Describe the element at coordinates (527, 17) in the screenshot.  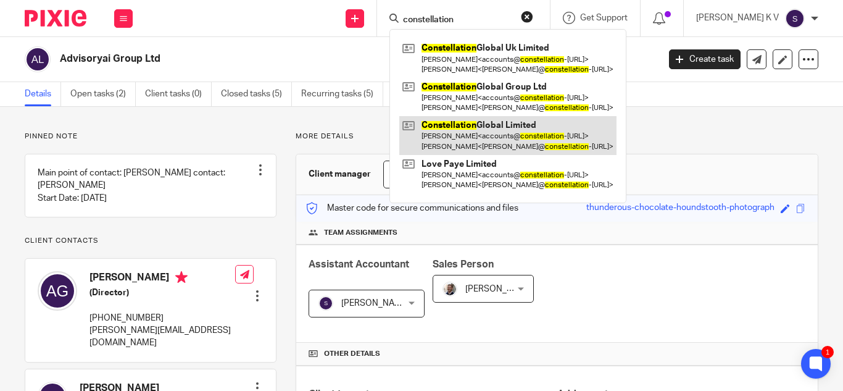
I see `button: Clear` at that location.